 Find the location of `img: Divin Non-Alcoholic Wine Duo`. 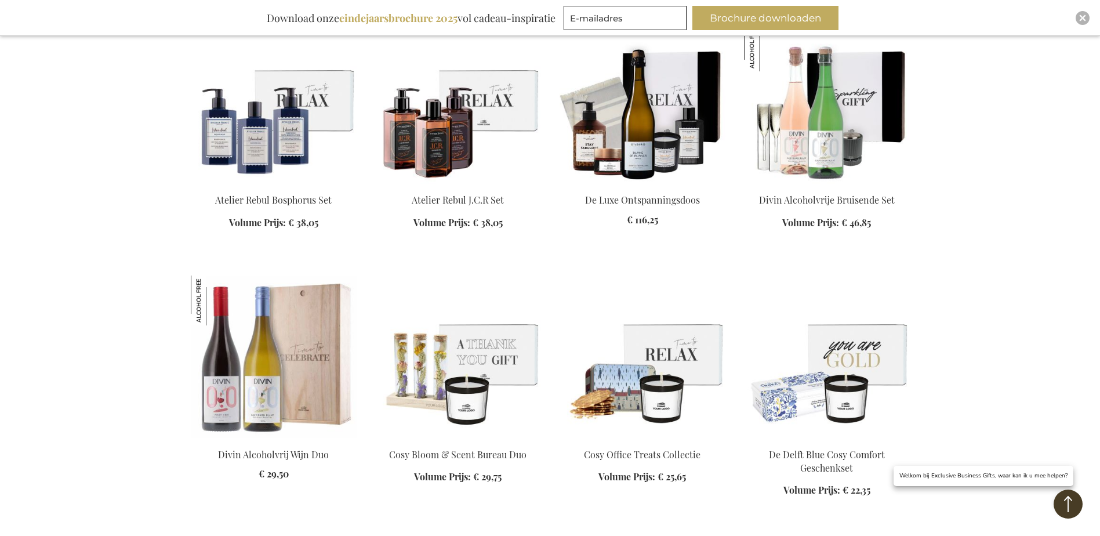

img: Divin Non-Alcoholic Wine Duo is located at coordinates (274, 357).